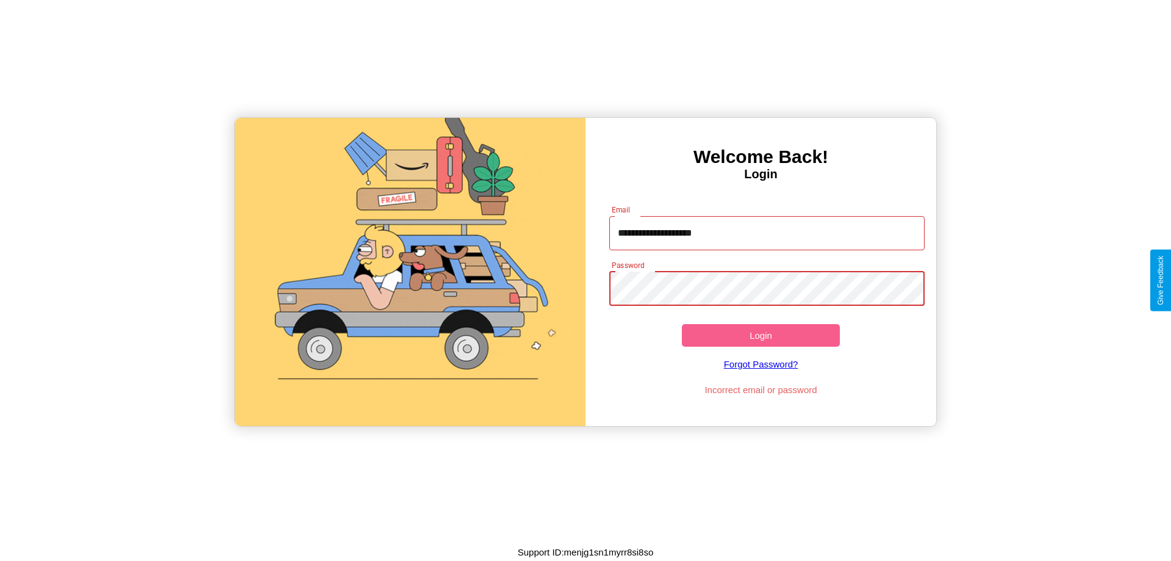  I want to click on label: Password, so click(628, 265).